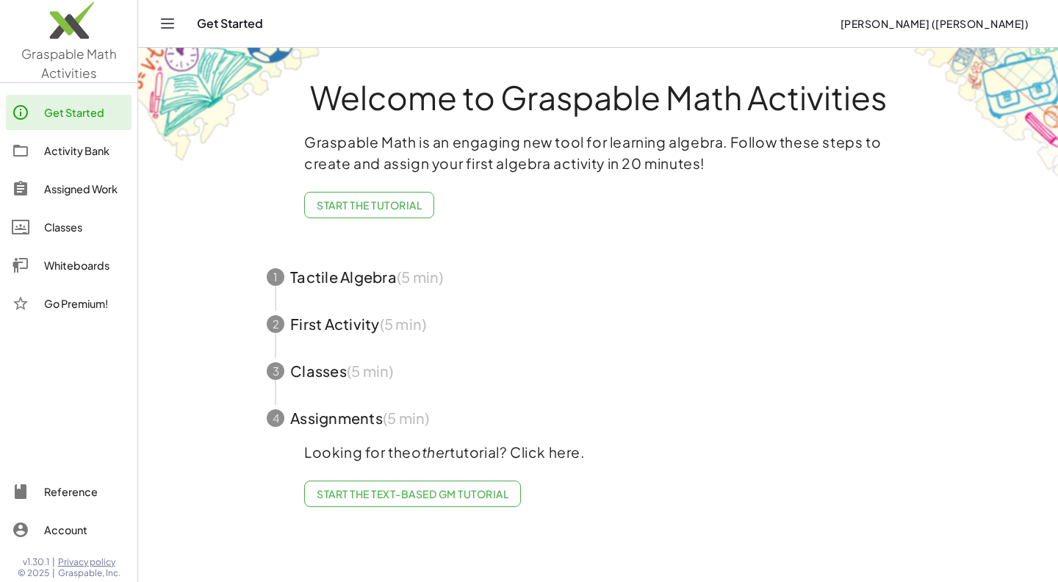 The width and height of the screenshot is (1058, 582). I want to click on div: Get Started, so click(84, 112).